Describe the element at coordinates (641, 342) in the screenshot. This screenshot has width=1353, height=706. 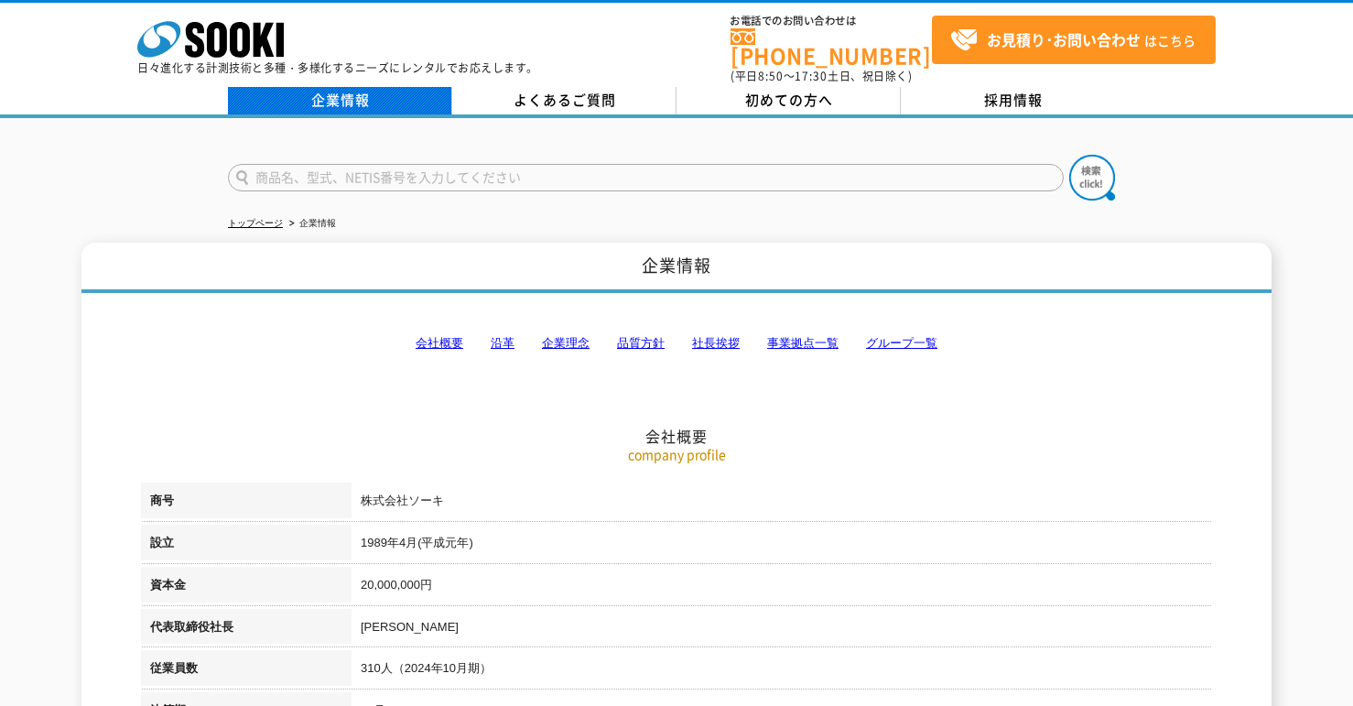
I see `a: 品質方針` at that location.